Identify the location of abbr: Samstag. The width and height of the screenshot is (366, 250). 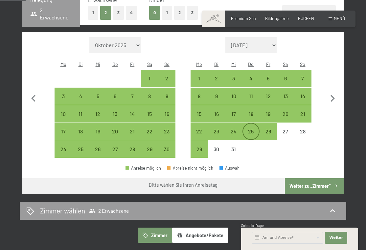
(150, 64).